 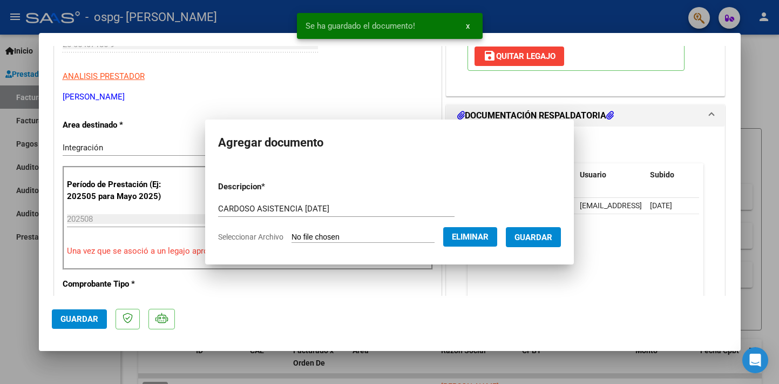 I want to click on datatable-header-cell: Subido, so click(x=673, y=174).